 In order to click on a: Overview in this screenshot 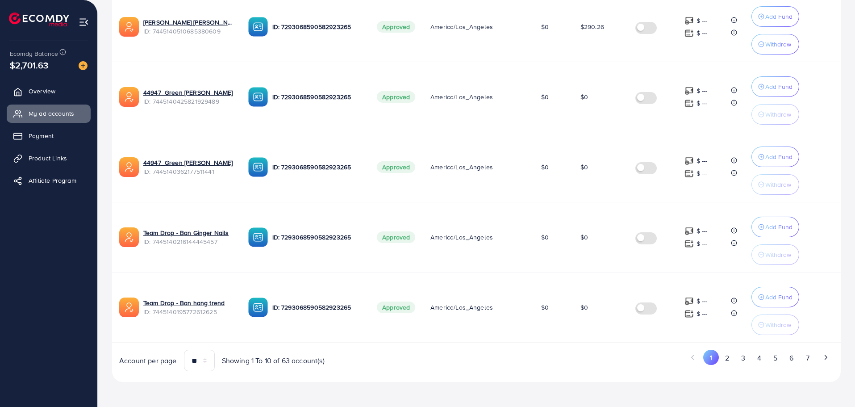, I will do `click(49, 91)`.